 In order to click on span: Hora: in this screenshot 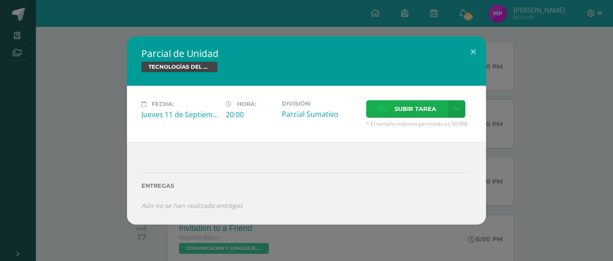, I will do `click(246, 104)`.